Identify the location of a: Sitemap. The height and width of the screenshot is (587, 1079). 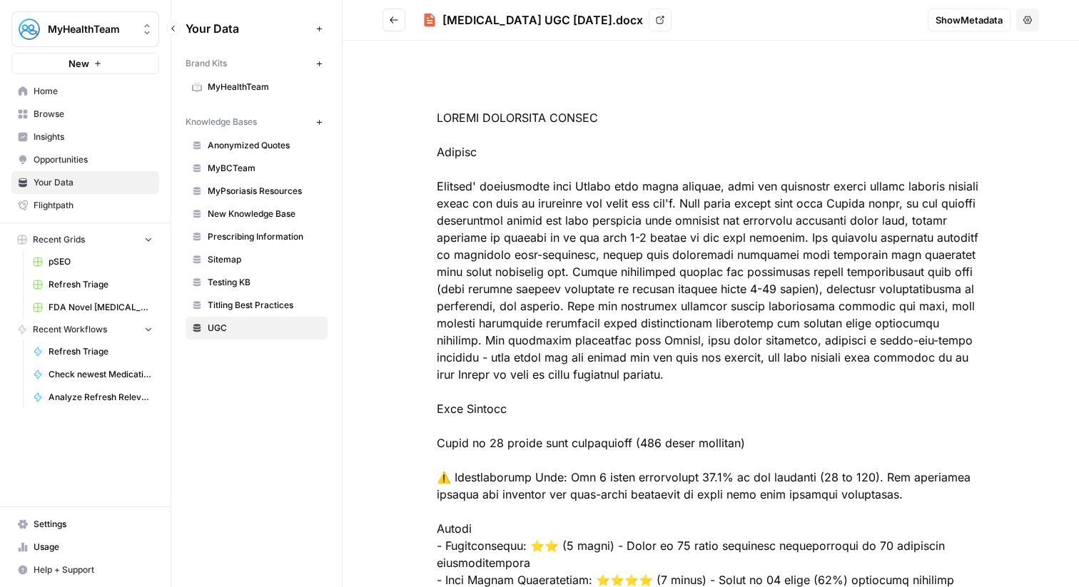
(256, 260).